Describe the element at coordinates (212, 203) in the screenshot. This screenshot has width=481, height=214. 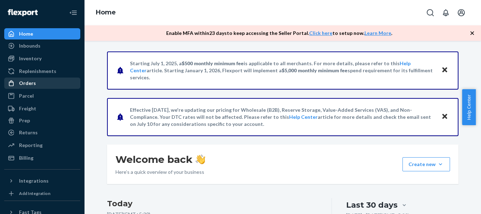
I see `h3: Today` at that location.